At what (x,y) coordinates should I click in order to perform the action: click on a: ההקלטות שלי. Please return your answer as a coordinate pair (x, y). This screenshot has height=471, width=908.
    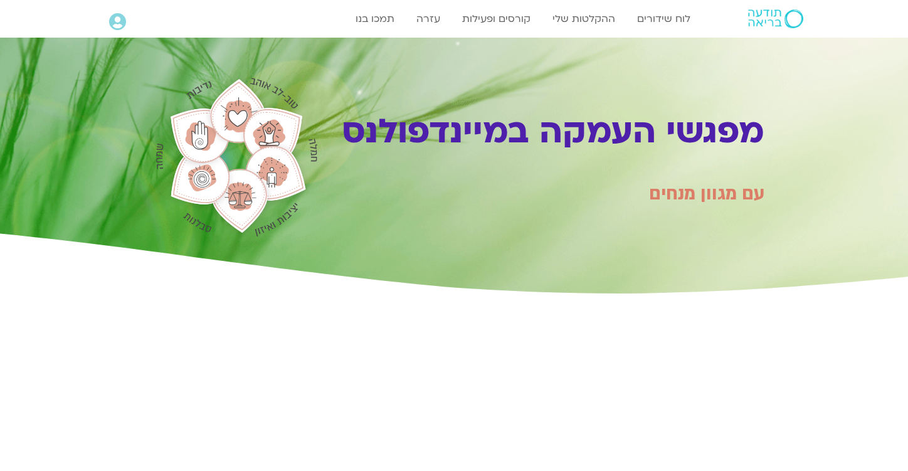
    Looking at the image, I should click on (584, 19).